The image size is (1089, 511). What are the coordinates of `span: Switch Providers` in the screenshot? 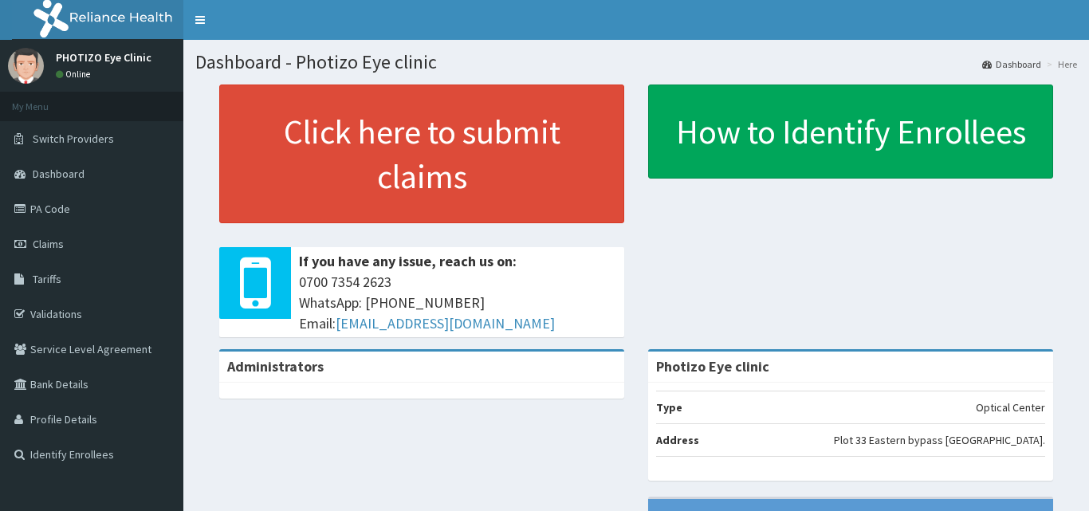 It's located at (73, 139).